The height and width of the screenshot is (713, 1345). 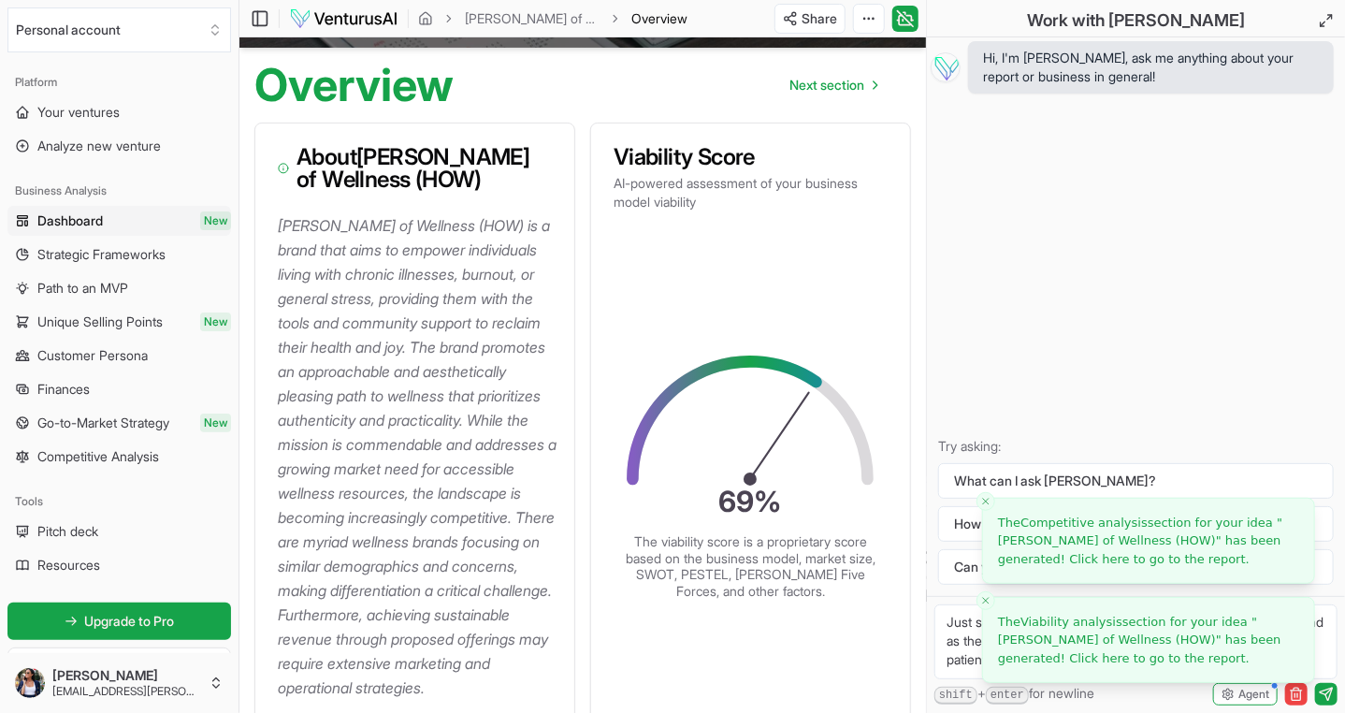 What do you see at coordinates (119, 322) in the screenshot?
I see `a: Unique Selling PointsNew` at bounding box center [119, 322].